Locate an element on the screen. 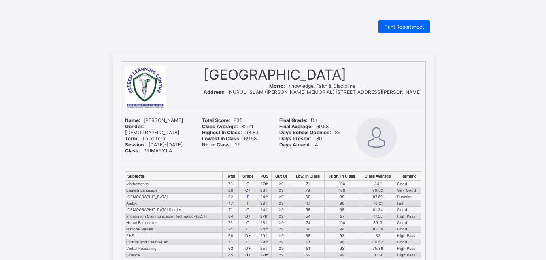 The width and height of the screenshot is (546, 260). span: D+ is located at coordinates (298, 120).